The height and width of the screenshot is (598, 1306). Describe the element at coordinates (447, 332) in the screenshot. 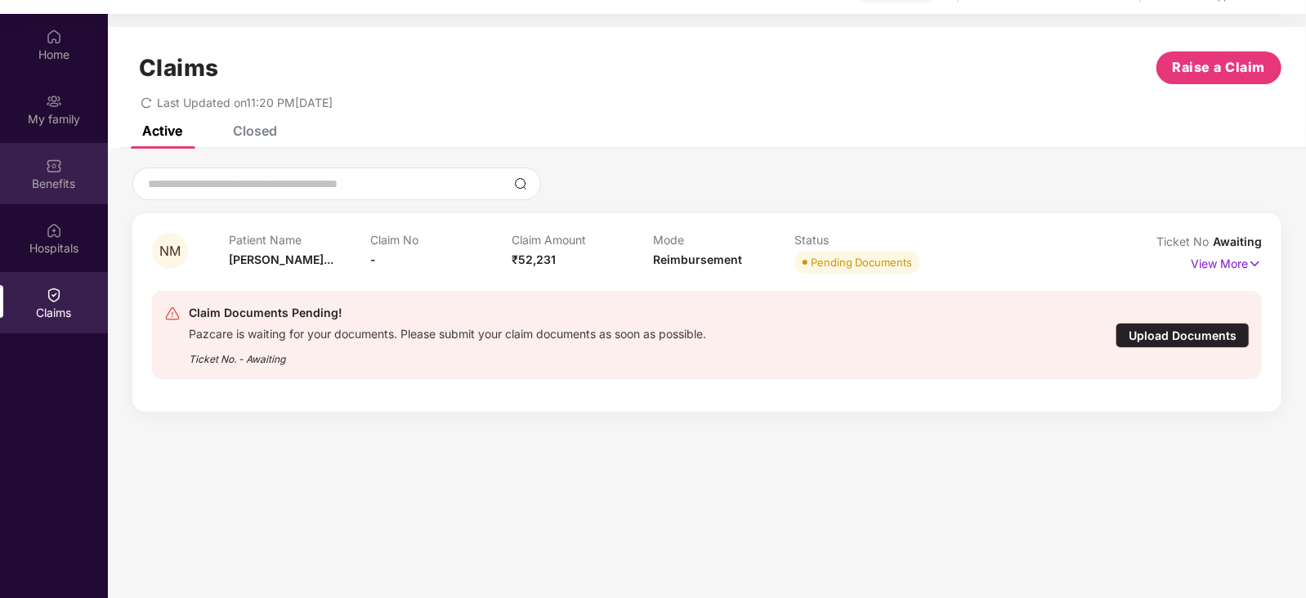

I see `div: Pazcare is waiting for your documents. Please submit your claim documents as soon as possible.` at that location.